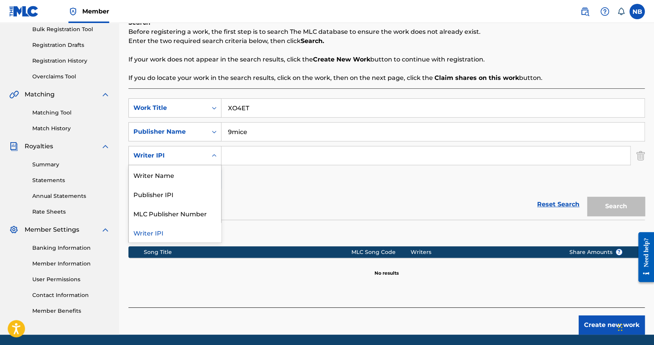 This screenshot has width=654, height=345. I want to click on img: search, so click(585, 12).